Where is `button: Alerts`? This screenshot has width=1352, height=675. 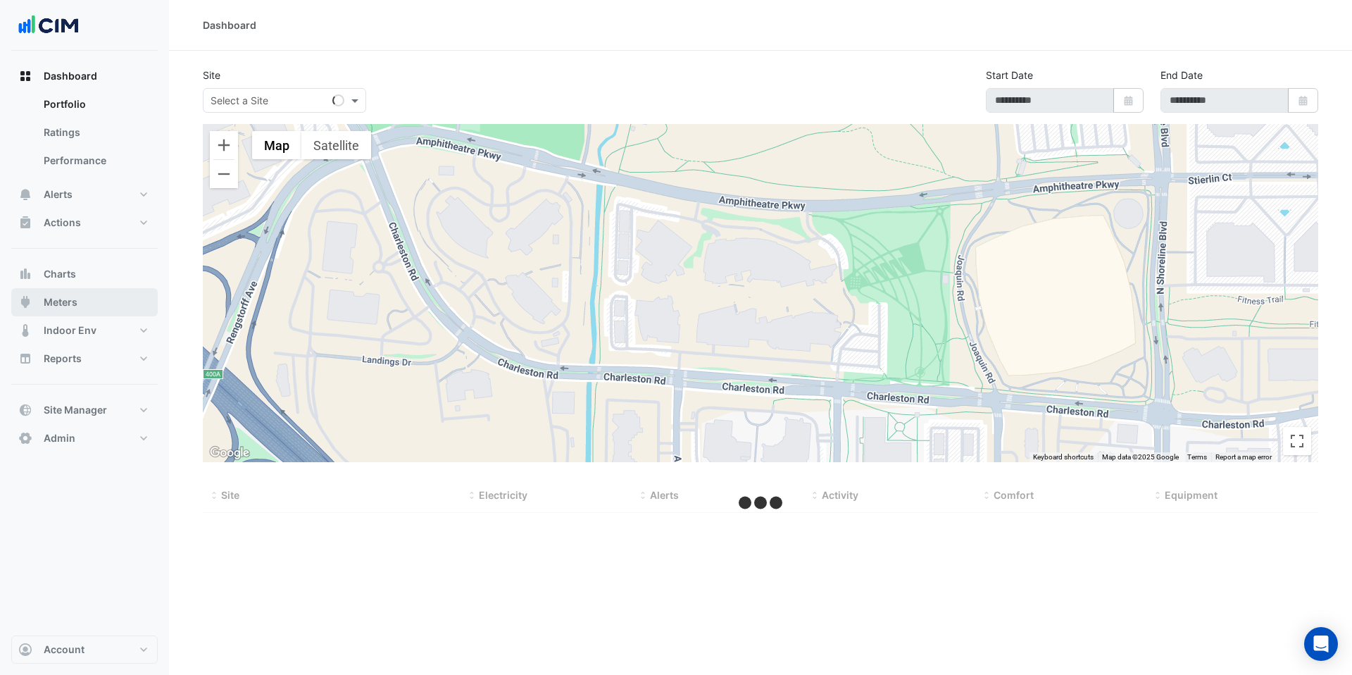
button: Alerts is located at coordinates (85, 194).